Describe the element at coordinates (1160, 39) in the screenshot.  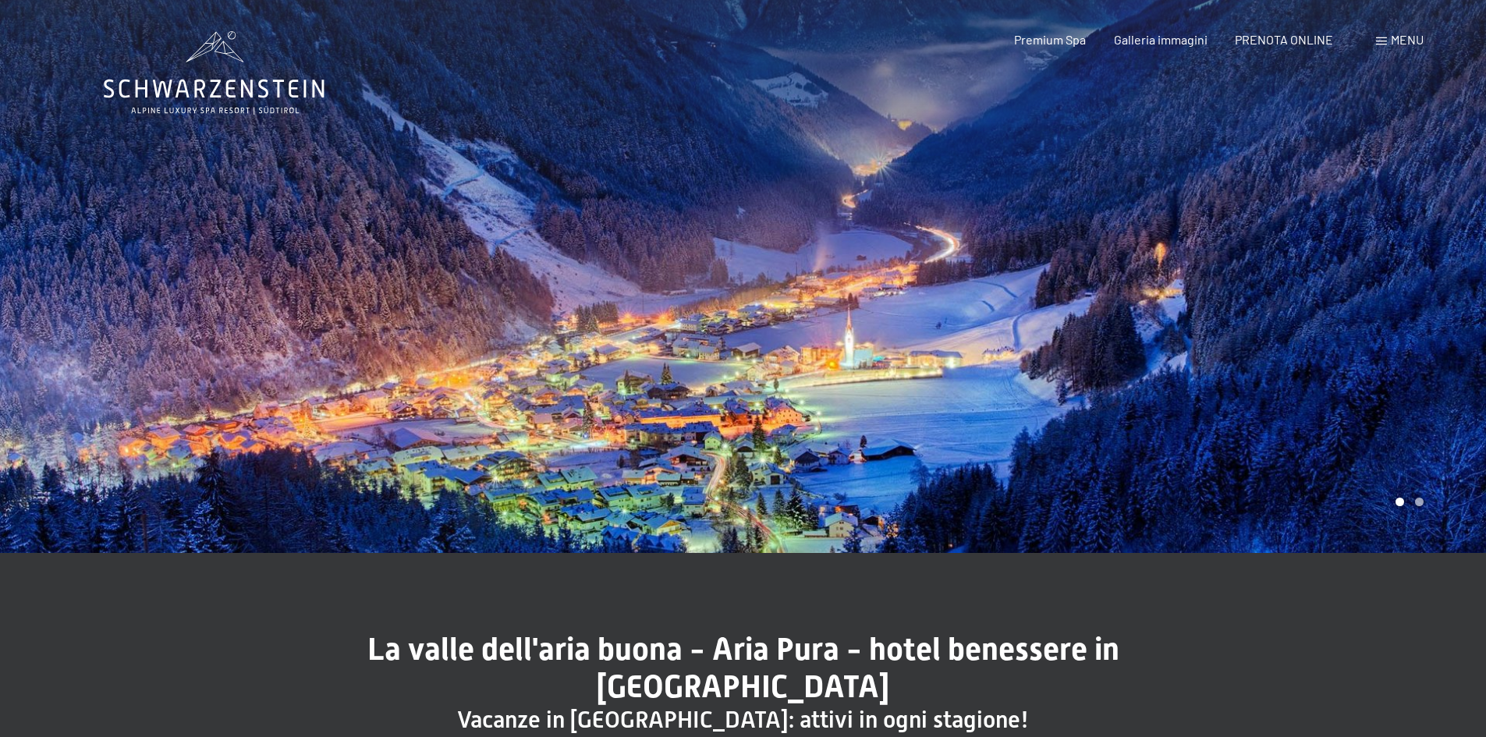
I see `span: Galleria immagini` at that location.